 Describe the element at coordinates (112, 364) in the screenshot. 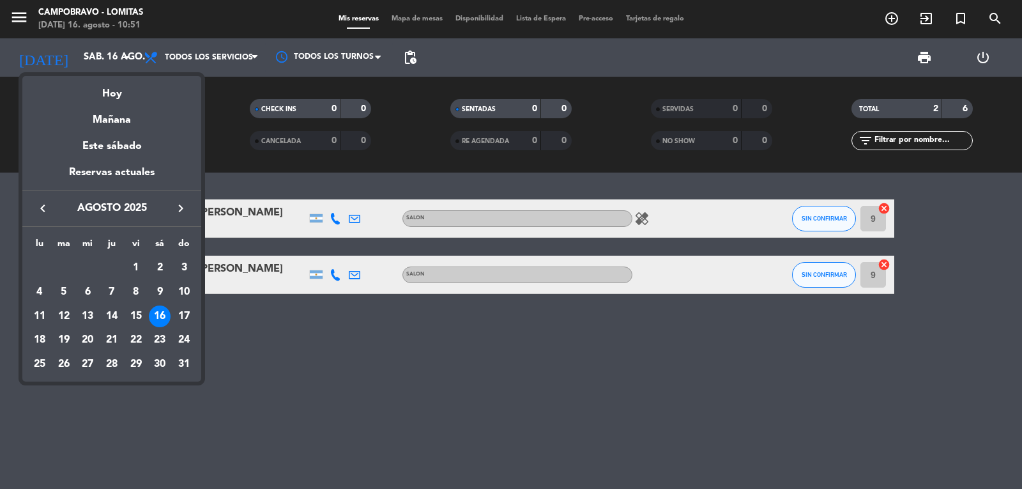

I see `td: 28 de agosto de 2025` at that location.